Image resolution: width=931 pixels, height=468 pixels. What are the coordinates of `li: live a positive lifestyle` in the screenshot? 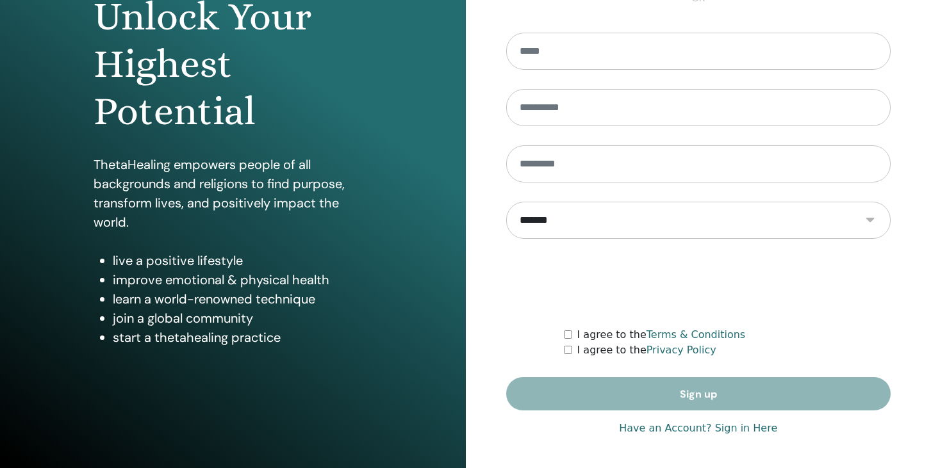 It's located at (242, 261).